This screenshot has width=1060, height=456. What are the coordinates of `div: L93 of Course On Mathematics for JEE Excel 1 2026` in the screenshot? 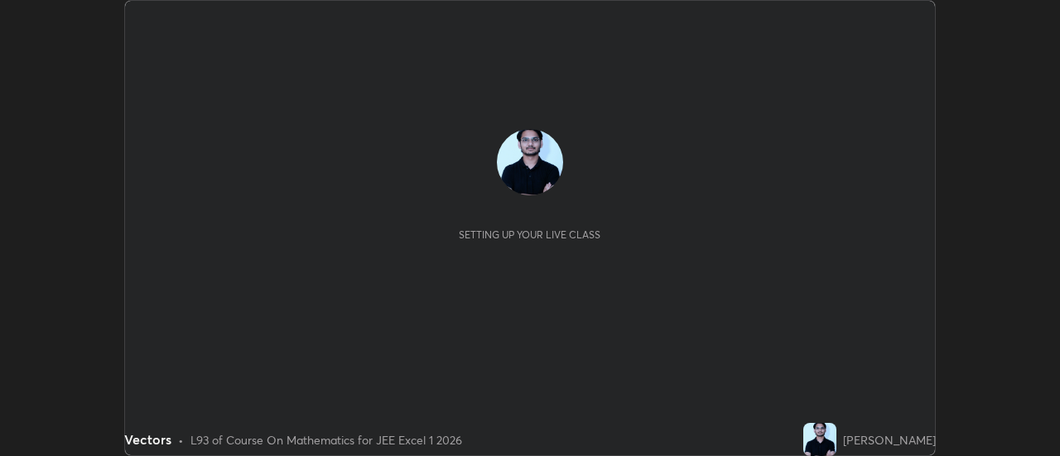 It's located at (326, 440).